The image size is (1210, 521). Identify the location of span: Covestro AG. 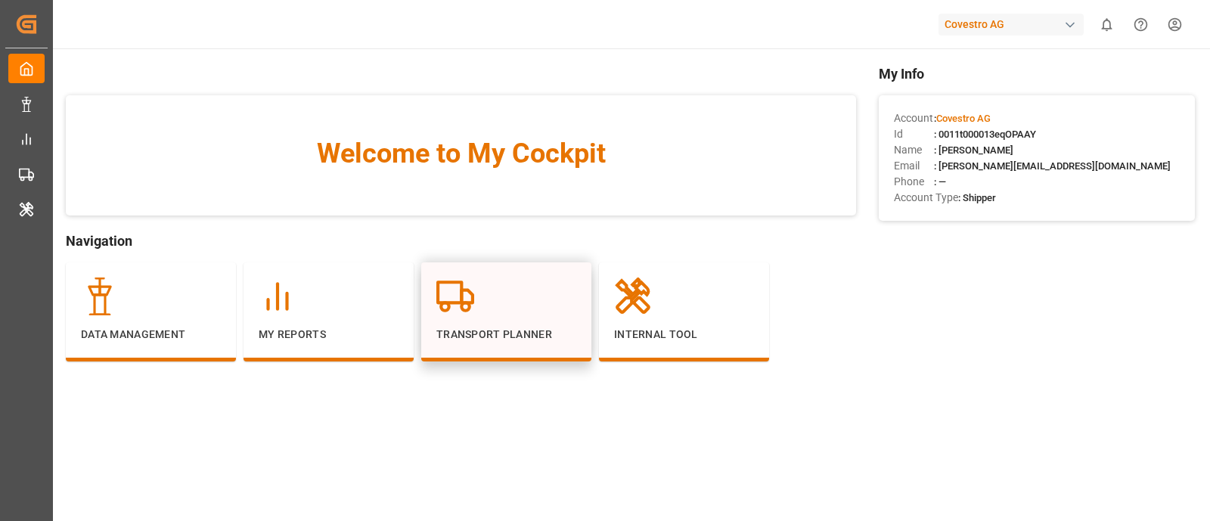
(963, 118).